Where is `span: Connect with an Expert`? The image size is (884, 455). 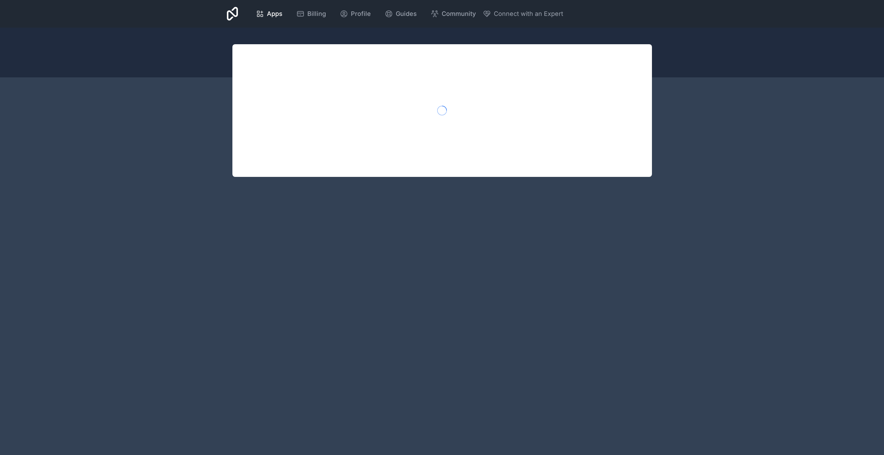
span: Connect with an Expert is located at coordinates (528, 14).